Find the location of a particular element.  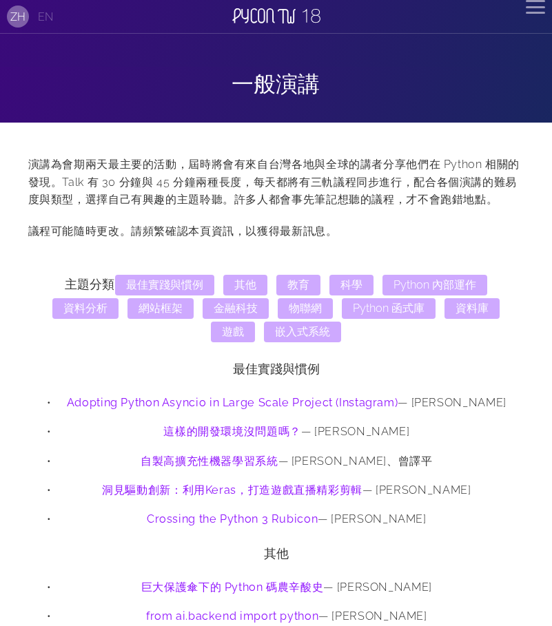

a: 資料分析 is located at coordinates (85, 309).